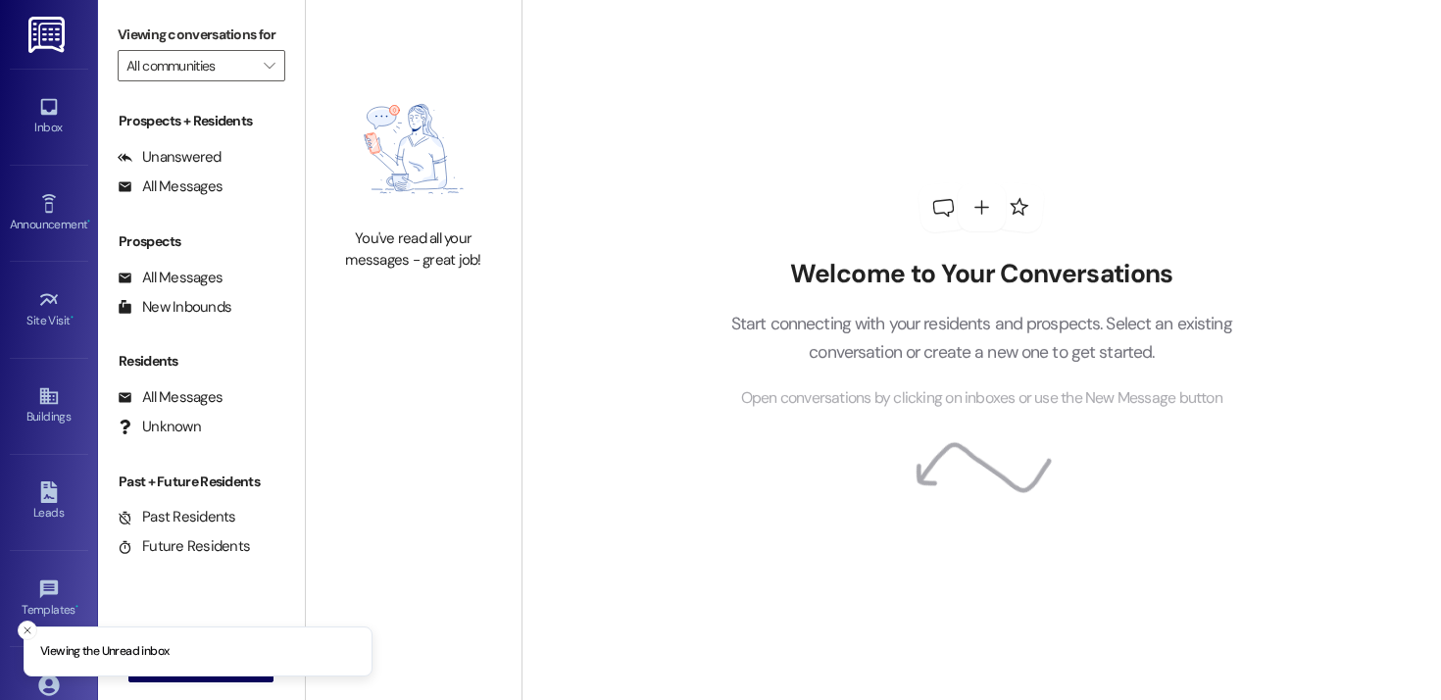 The height and width of the screenshot is (700, 1441). I want to click on h2: Welcome to Your Conversations, so click(981, 275).